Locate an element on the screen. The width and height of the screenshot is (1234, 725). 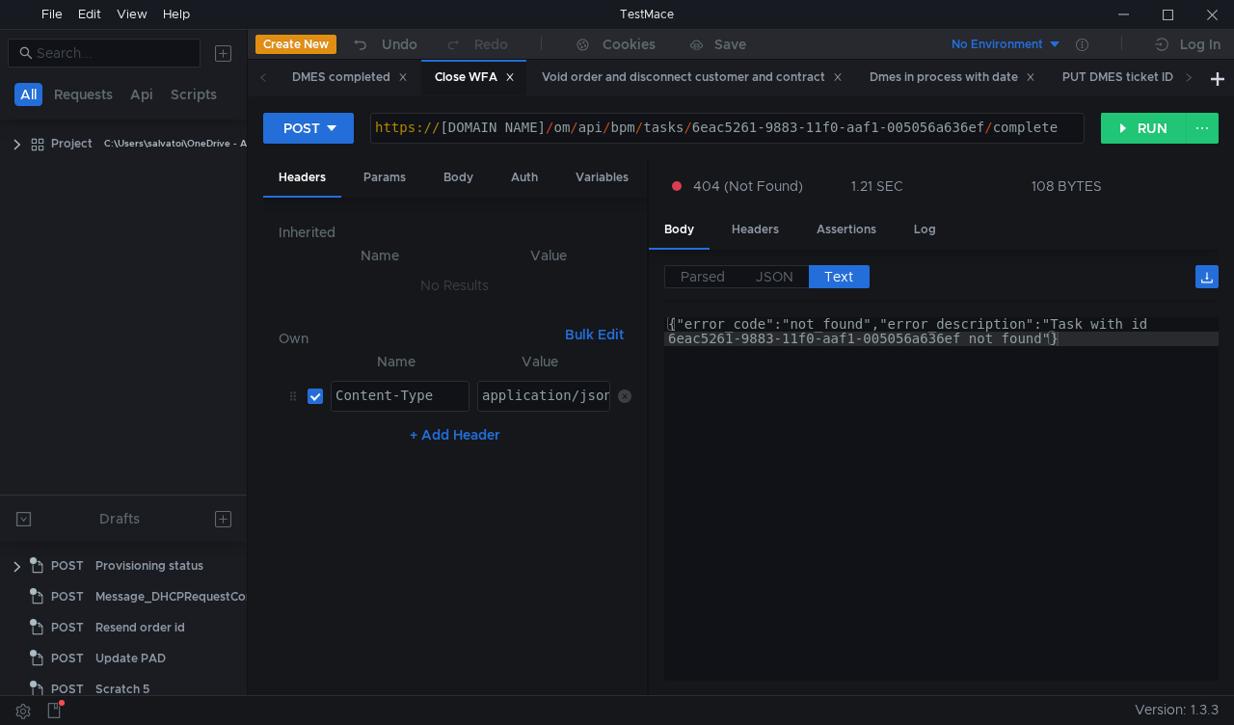
div: Assertions is located at coordinates (846, 229).